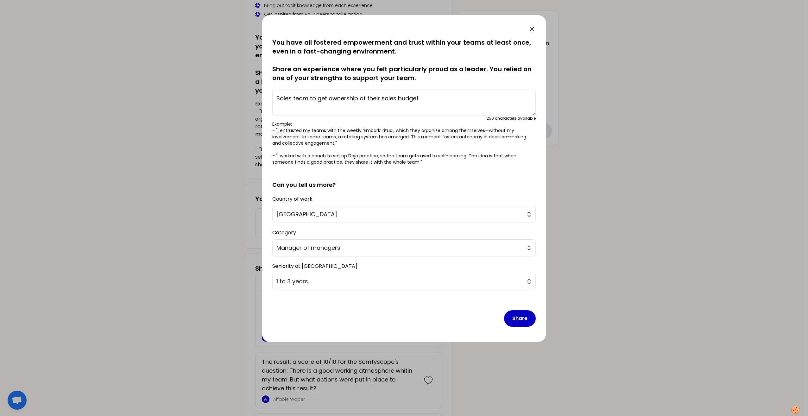  What do you see at coordinates (404, 60) in the screenshot?
I see `p: You have all fostered empowerment and trust within your teams at least once, even in a fast-chang...` at bounding box center [404, 60].